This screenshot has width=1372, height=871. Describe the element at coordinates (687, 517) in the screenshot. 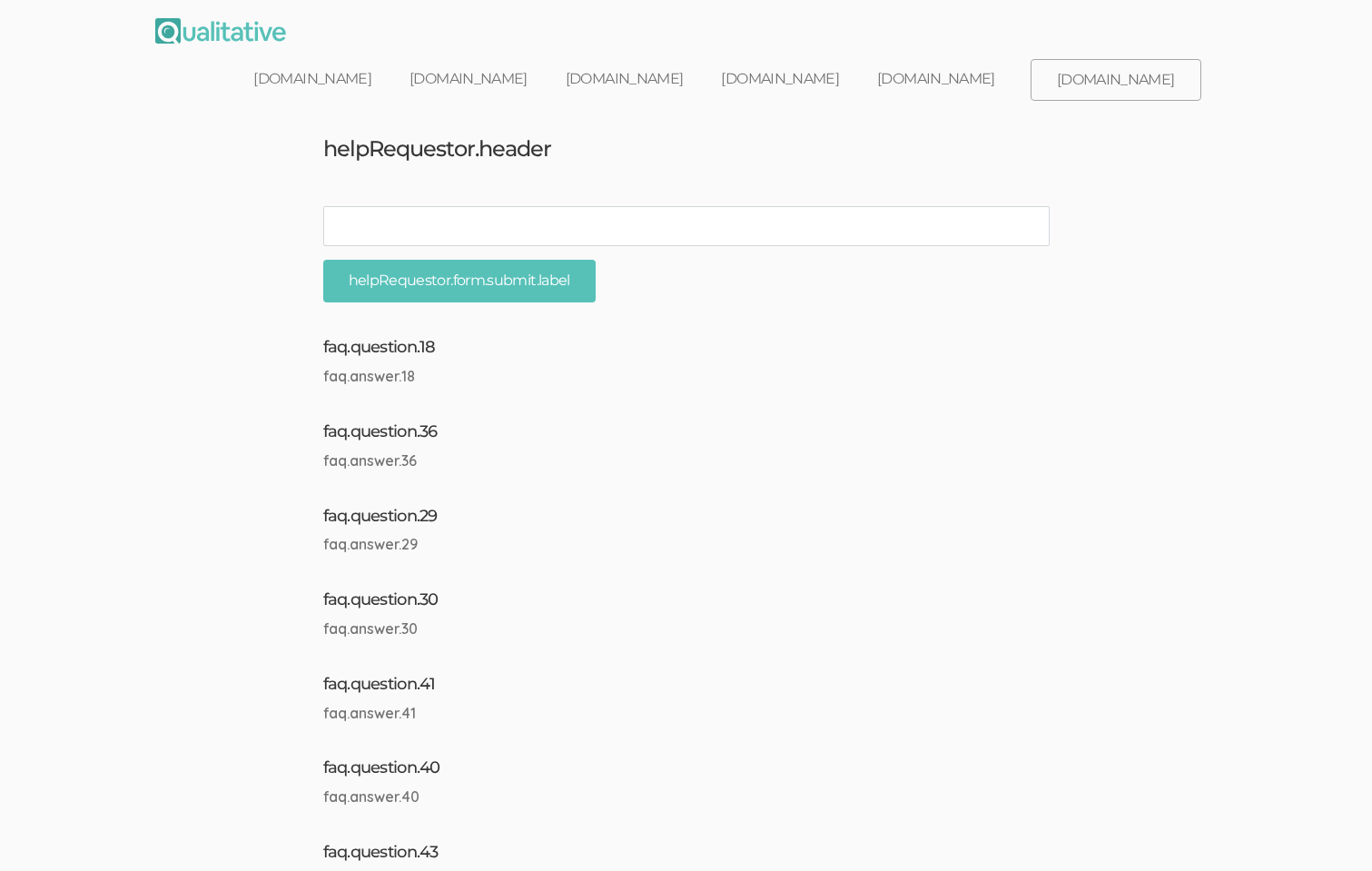

I see `h4: faq.question.29` at that location.